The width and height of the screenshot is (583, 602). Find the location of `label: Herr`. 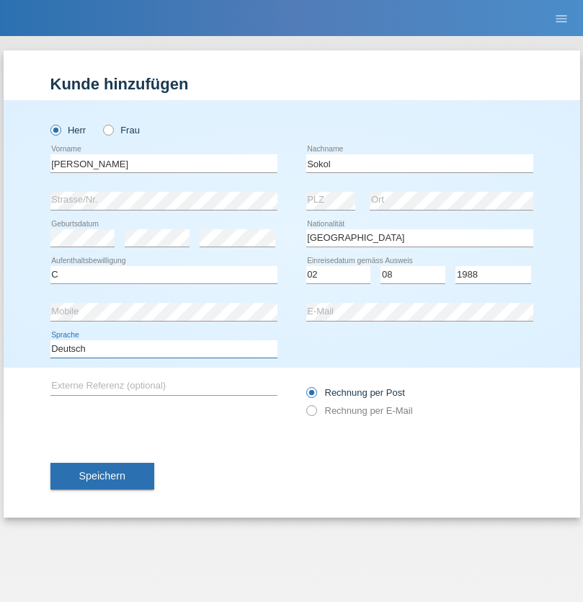

label: Herr is located at coordinates (68, 130).